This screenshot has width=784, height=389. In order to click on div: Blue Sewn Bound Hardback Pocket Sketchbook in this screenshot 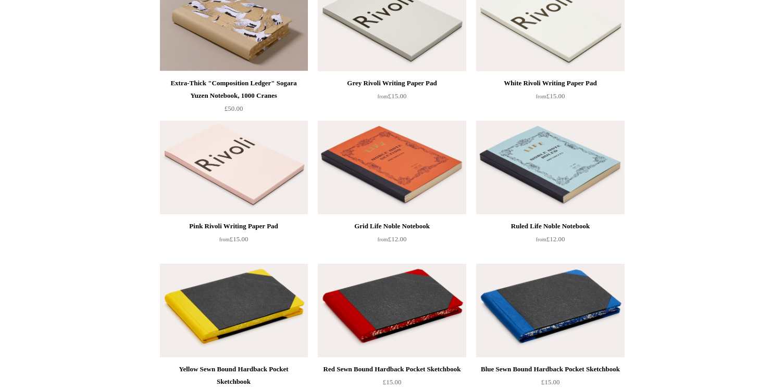, I will do `click(550, 370)`.